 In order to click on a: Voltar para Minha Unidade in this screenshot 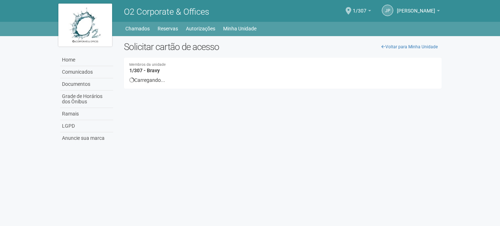, I will do `click(409, 47)`.